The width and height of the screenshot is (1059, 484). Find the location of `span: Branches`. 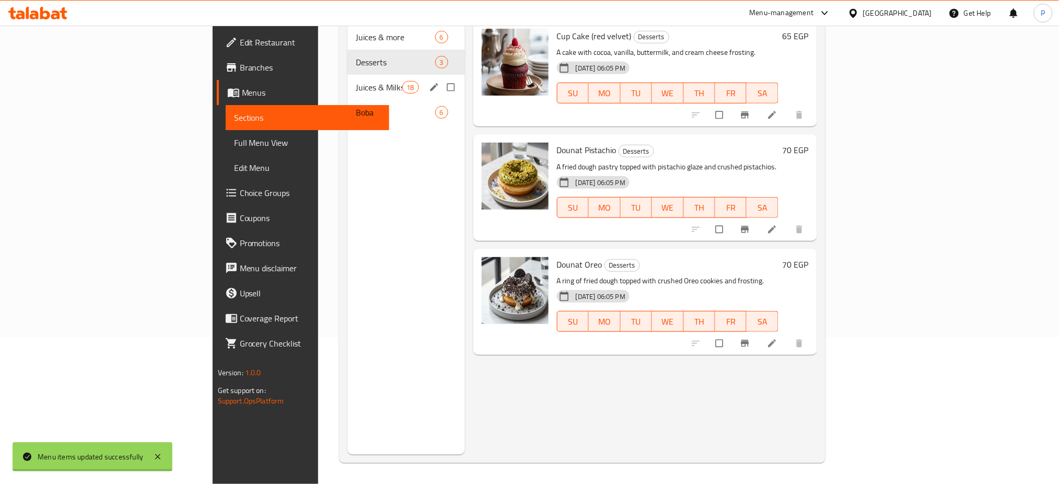

span: Branches is located at coordinates (310, 67).